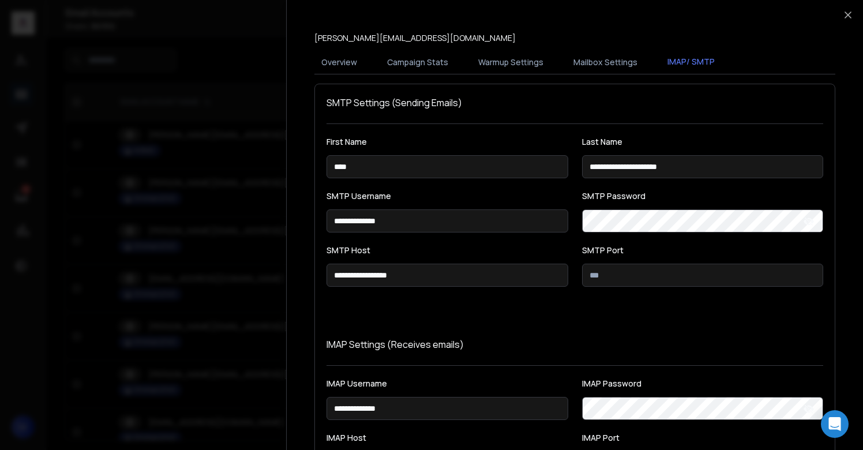 This screenshot has width=863, height=450. I want to click on label: IMAP Username, so click(447, 384).